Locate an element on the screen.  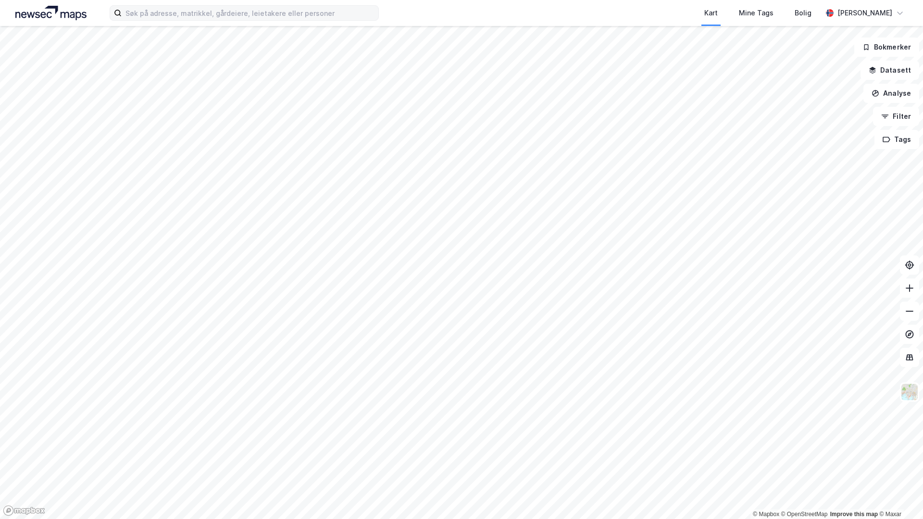
img: Z is located at coordinates (910, 392).